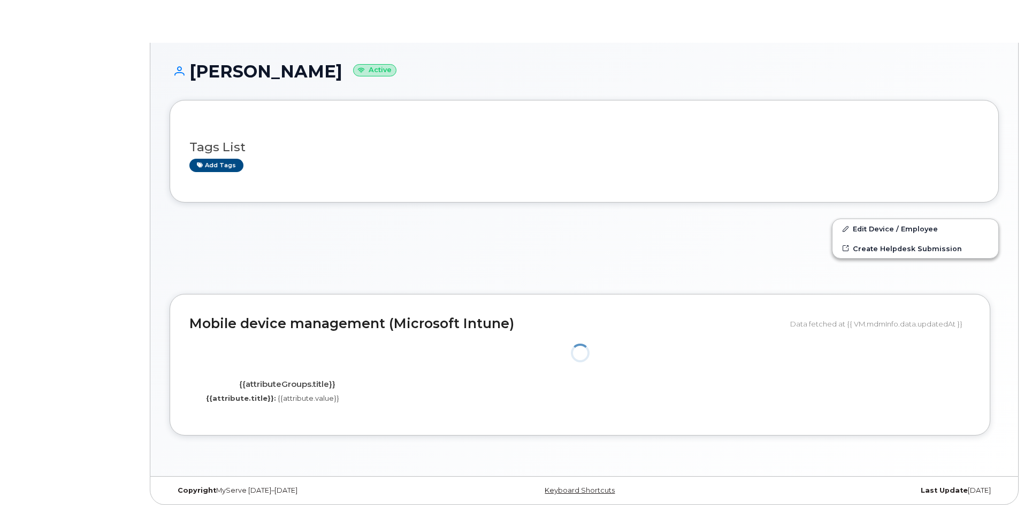  Describe the element at coordinates (287, 385) in the screenshot. I see `h4: {{attributeGroups.title}}` at that location.